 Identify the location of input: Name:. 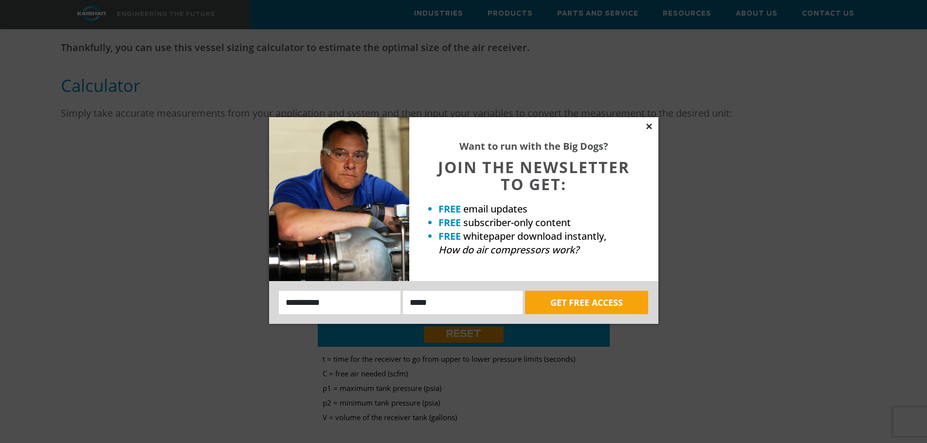
(340, 303).